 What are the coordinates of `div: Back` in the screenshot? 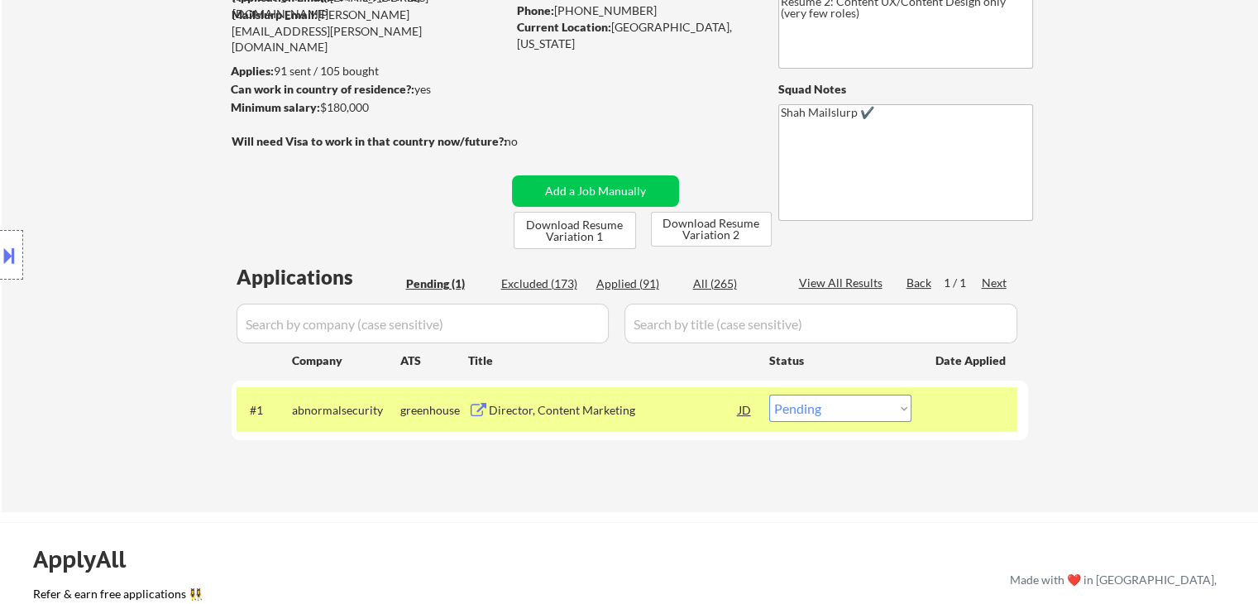 It's located at (920, 283).